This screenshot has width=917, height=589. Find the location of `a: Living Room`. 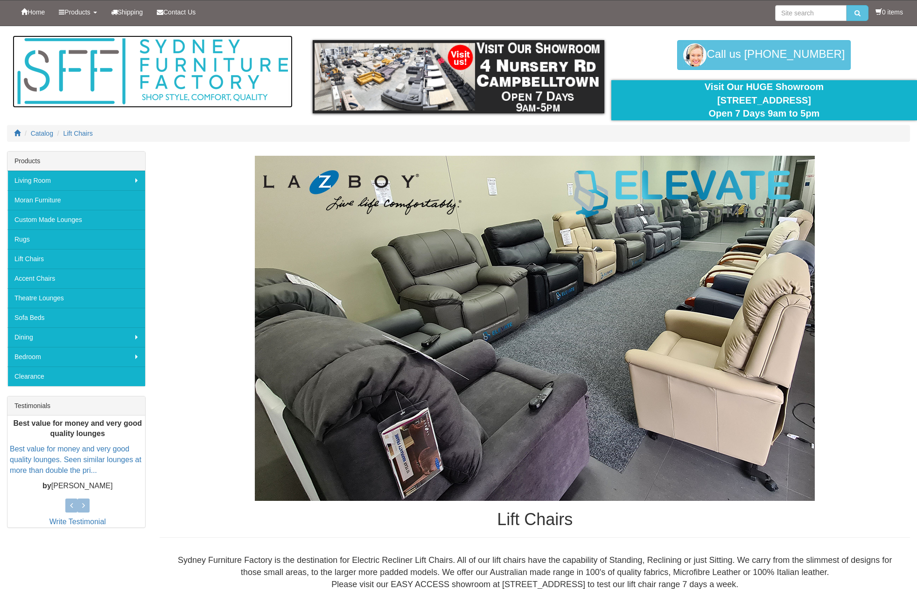

a: Living Room is located at coordinates (76, 181).